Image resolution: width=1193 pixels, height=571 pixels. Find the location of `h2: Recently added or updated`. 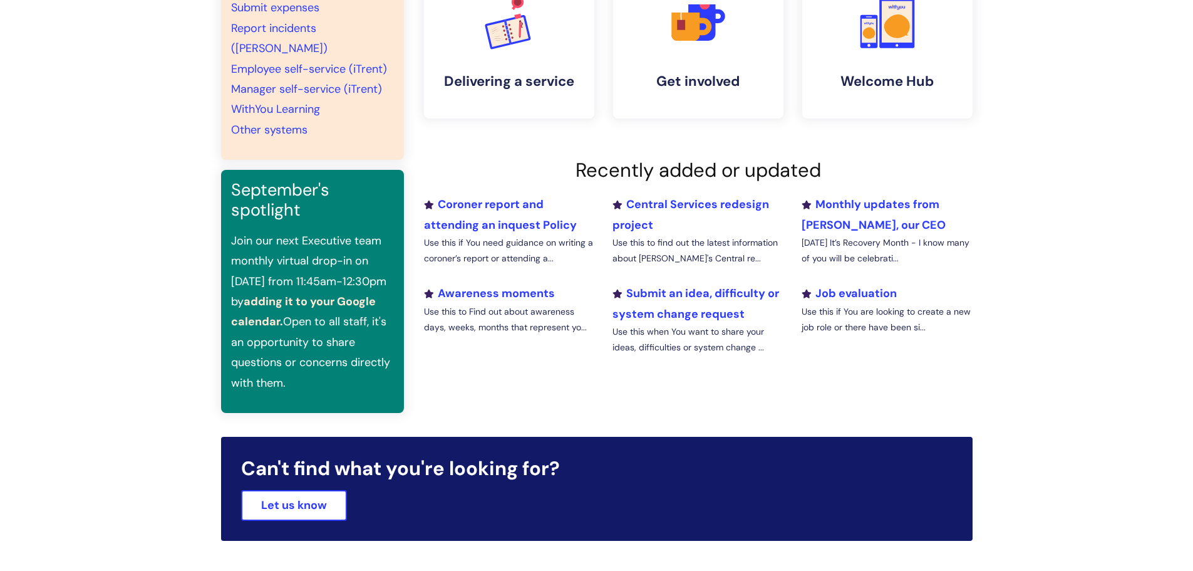

h2: Recently added or updated is located at coordinates (698, 170).